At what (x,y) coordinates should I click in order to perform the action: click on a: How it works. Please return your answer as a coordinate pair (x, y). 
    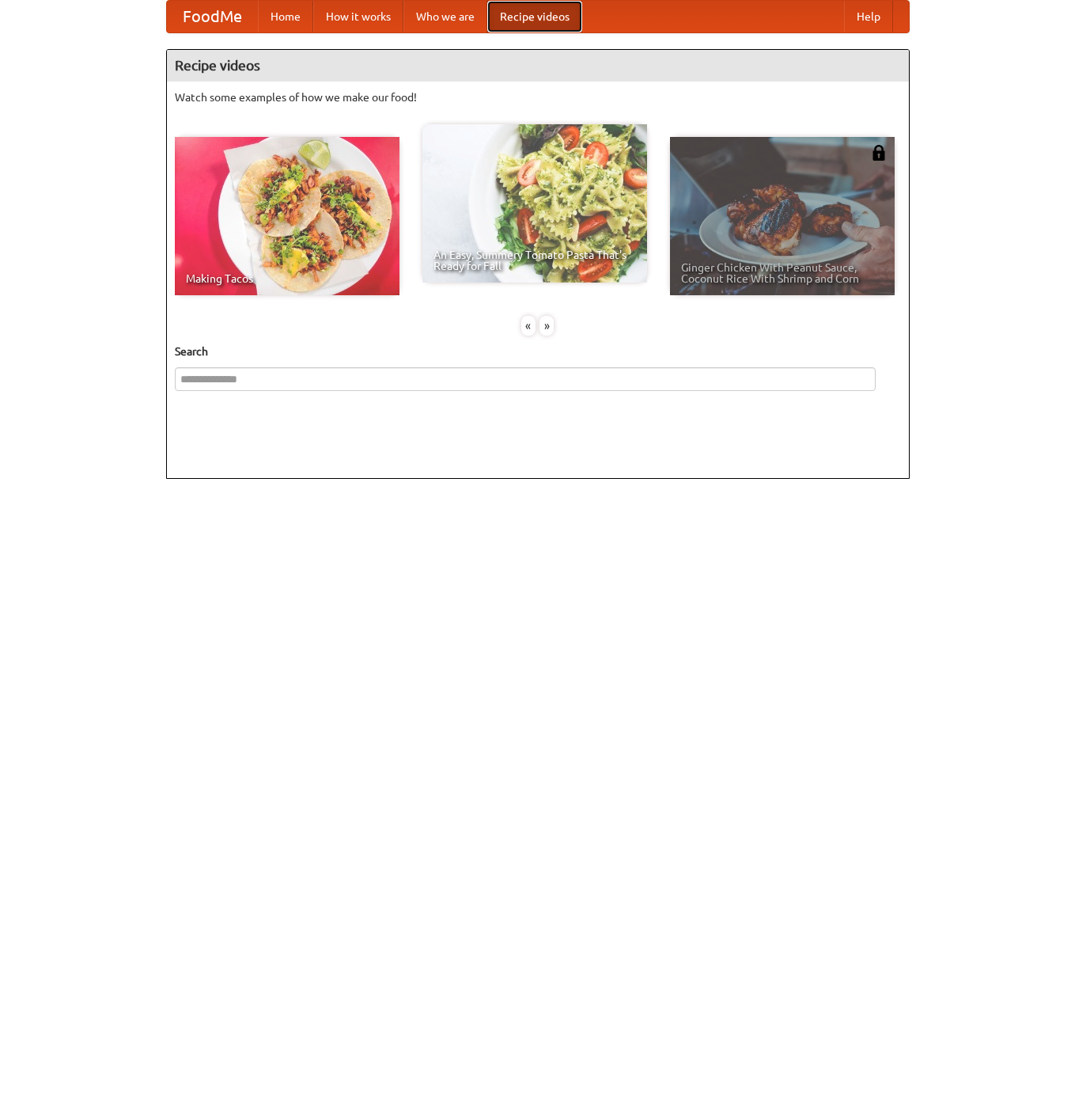
    Looking at the image, I should click on (358, 17).